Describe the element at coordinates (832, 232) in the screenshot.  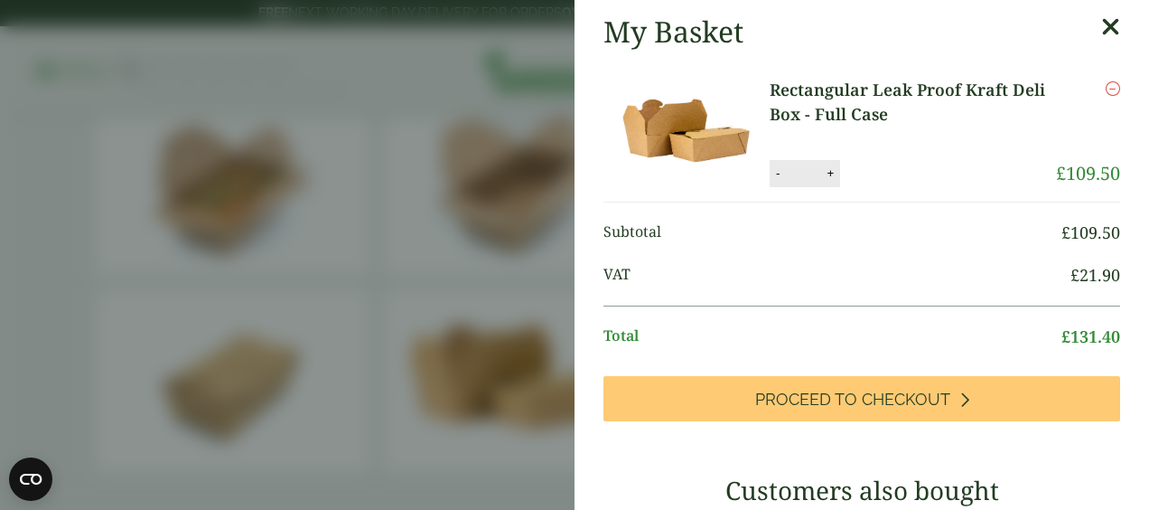
I see `span: Subtotal` at that location.